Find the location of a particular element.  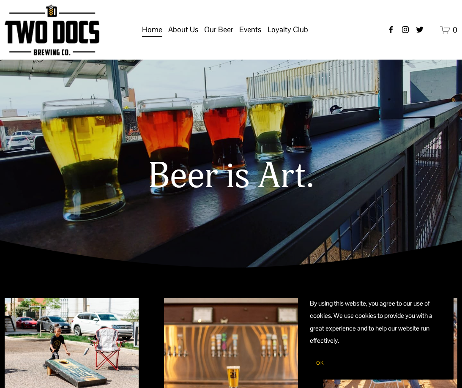

a: instagram-unauth is located at coordinates (405, 30).